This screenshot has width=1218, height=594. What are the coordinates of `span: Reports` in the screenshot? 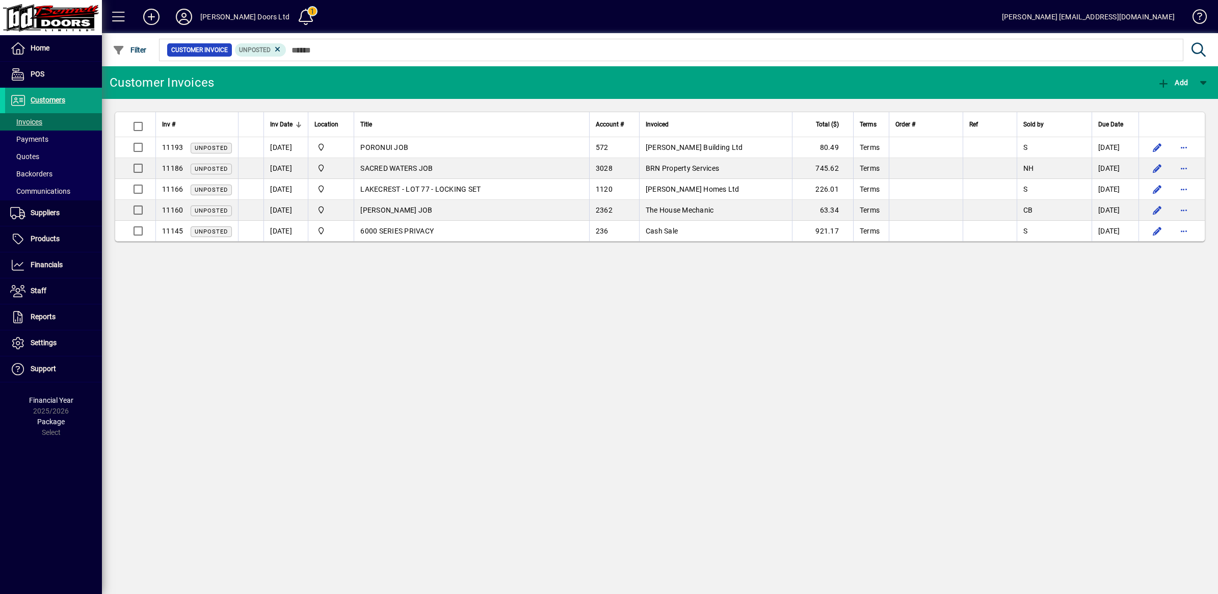 It's located at (43, 317).